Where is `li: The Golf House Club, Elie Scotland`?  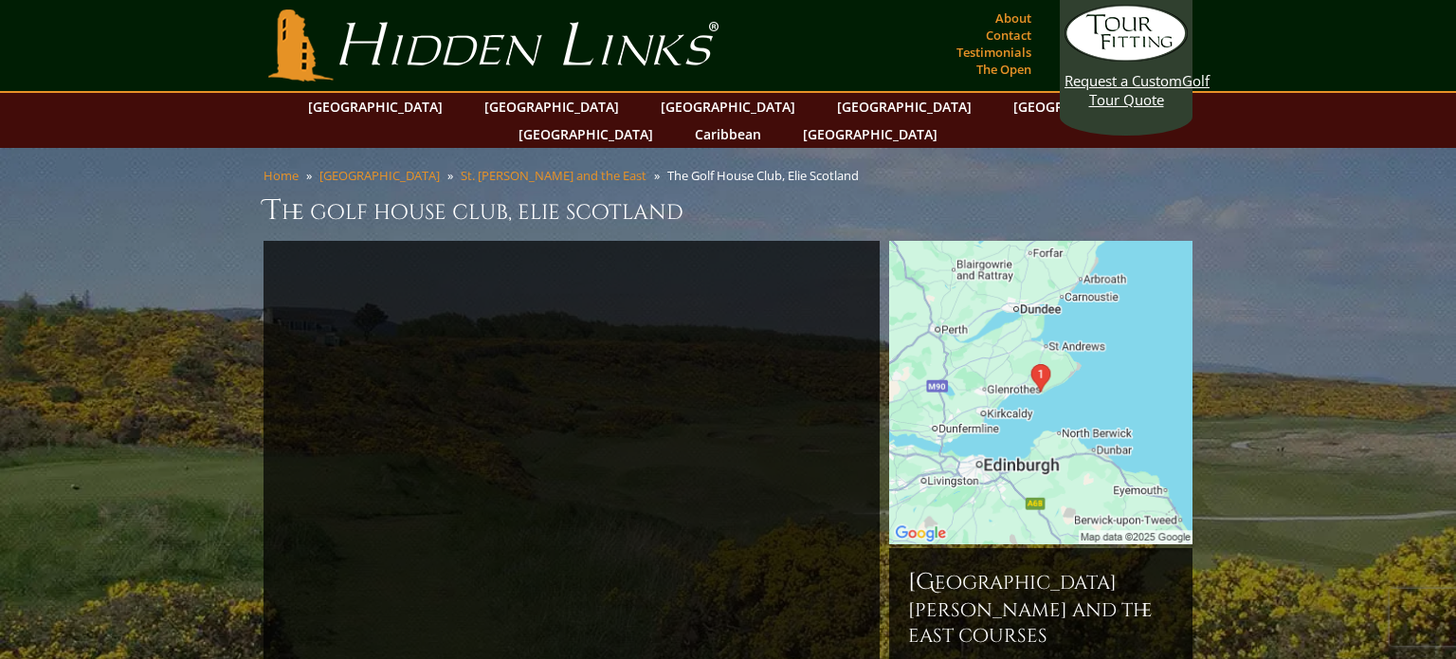
li: The Golf House Club, Elie Scotland is located at coordinates (767, 175).